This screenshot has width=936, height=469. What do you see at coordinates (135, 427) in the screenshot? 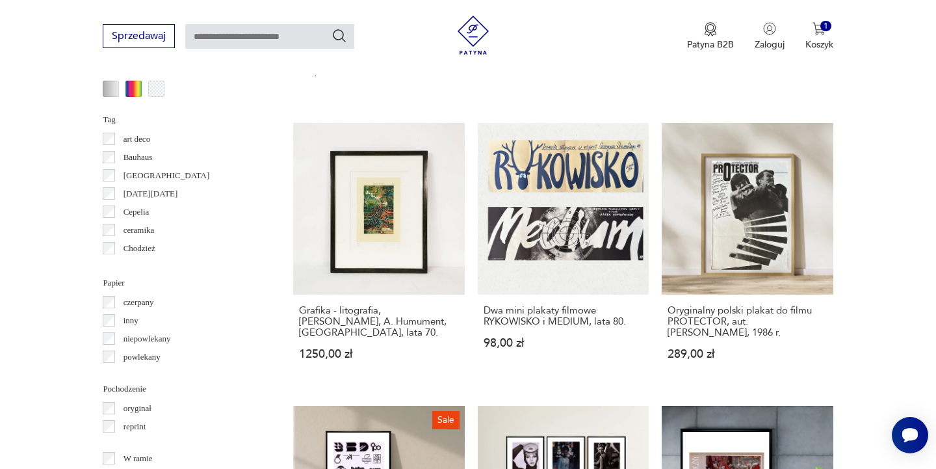
I see `p: reprint` at bounding box center [135, 427].